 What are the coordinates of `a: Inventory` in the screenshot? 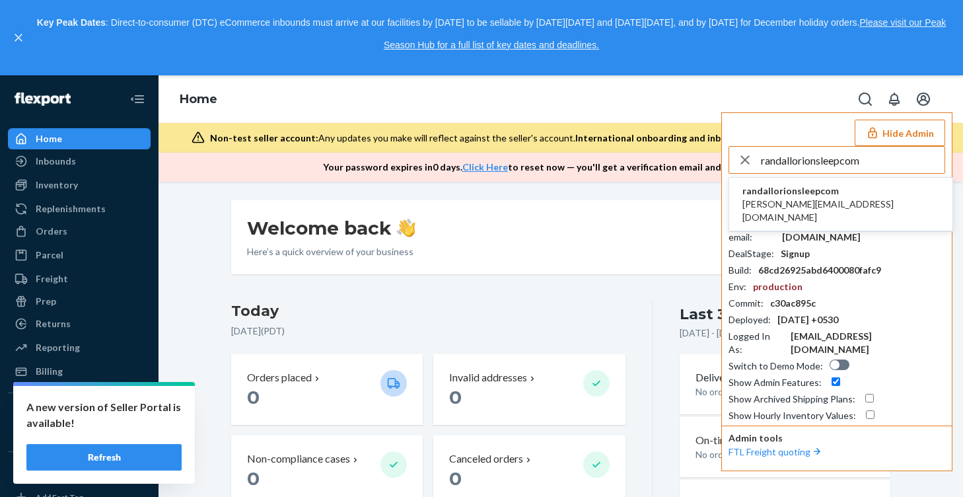 It's located at (79, 185).